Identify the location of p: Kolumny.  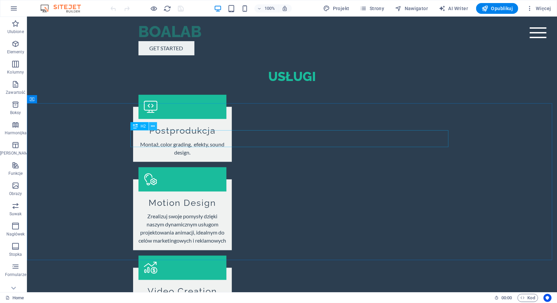
(16, 72).